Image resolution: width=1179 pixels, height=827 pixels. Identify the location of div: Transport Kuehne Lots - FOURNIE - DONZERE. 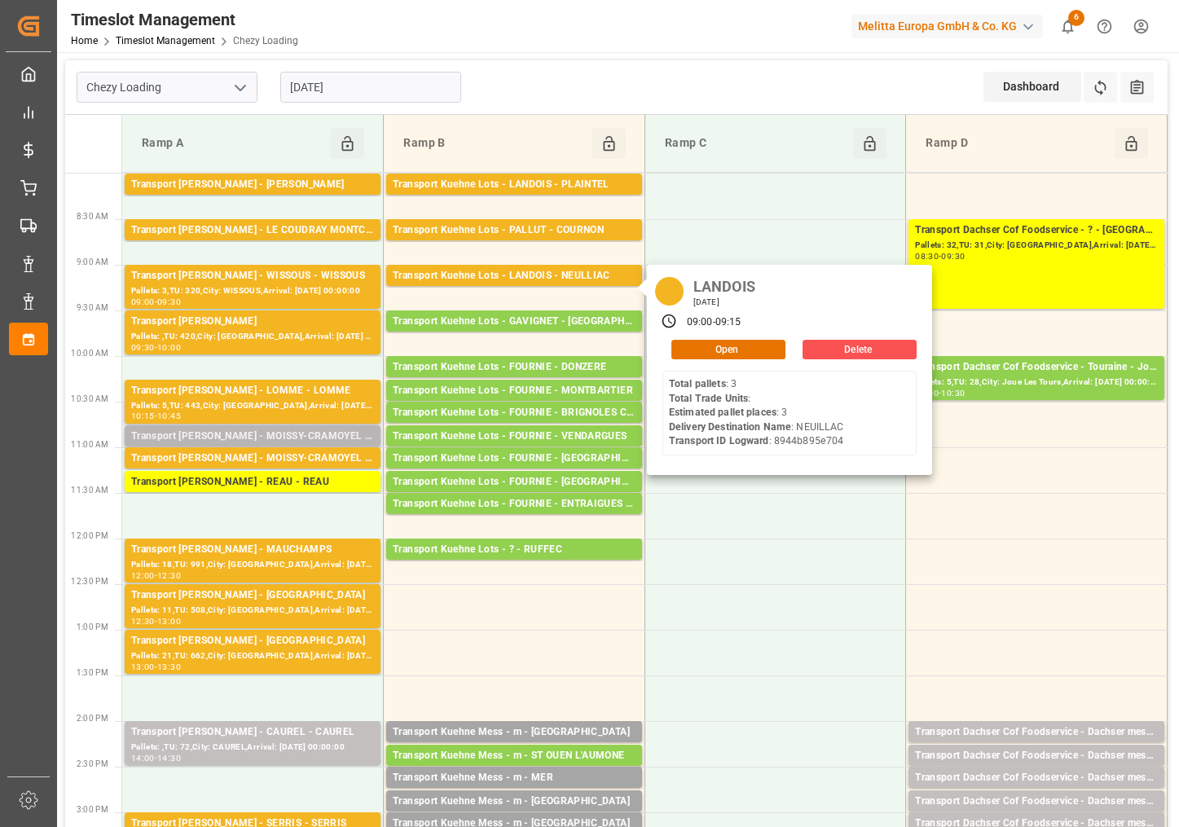
(514, 368).